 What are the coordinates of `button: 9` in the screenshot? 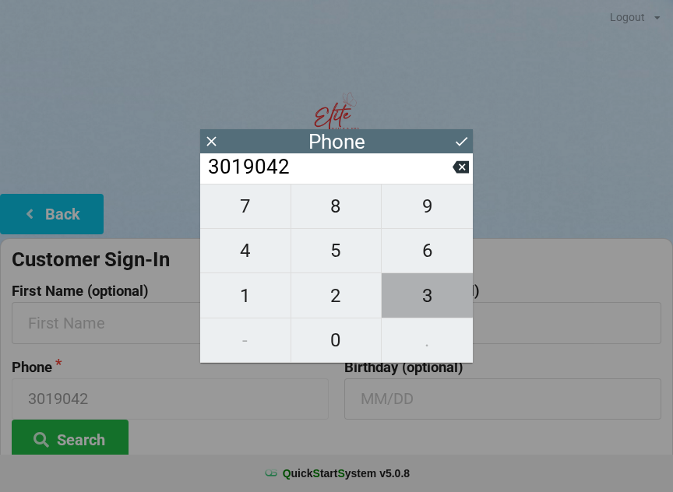 It's located at (427, 206).